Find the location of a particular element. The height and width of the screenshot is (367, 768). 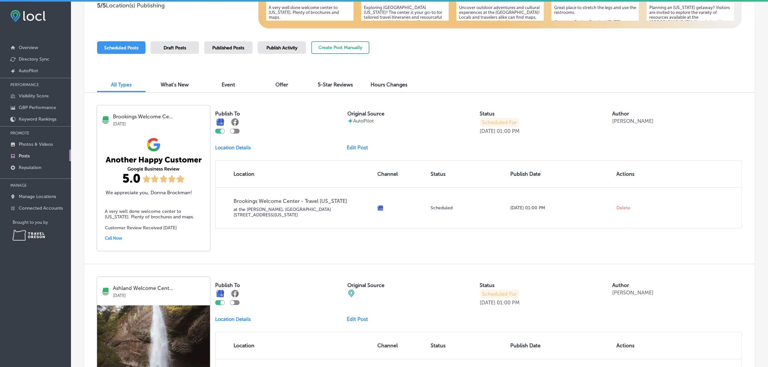

img: fda3e92497d09a02dc62c9cd864e3231.png is located at coordinates (28, 16).